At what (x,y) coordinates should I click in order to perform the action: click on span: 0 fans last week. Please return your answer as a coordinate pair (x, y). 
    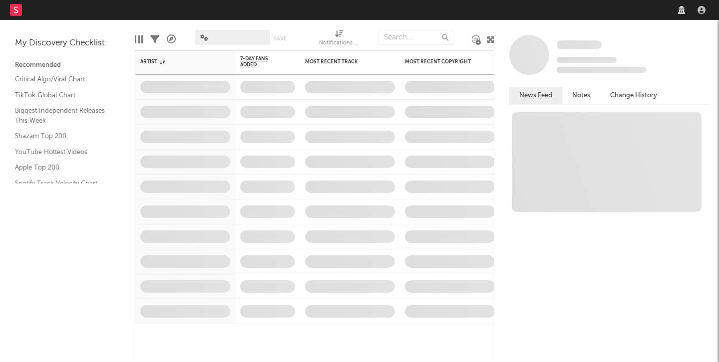
    Looking at the image, I should click on (601, 70).